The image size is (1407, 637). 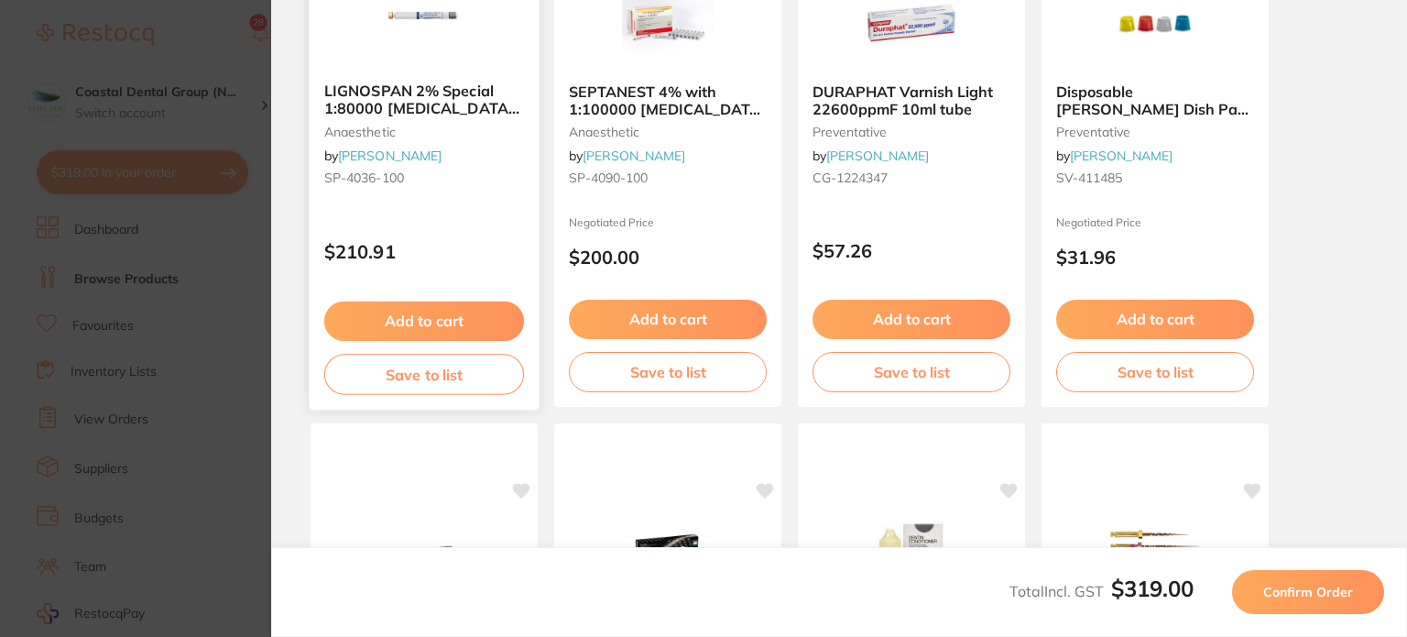 What do you see at coordinates (1155, 178) in the screenshot?
I see `small: SV-411485` at bounding box center [1155, 178].